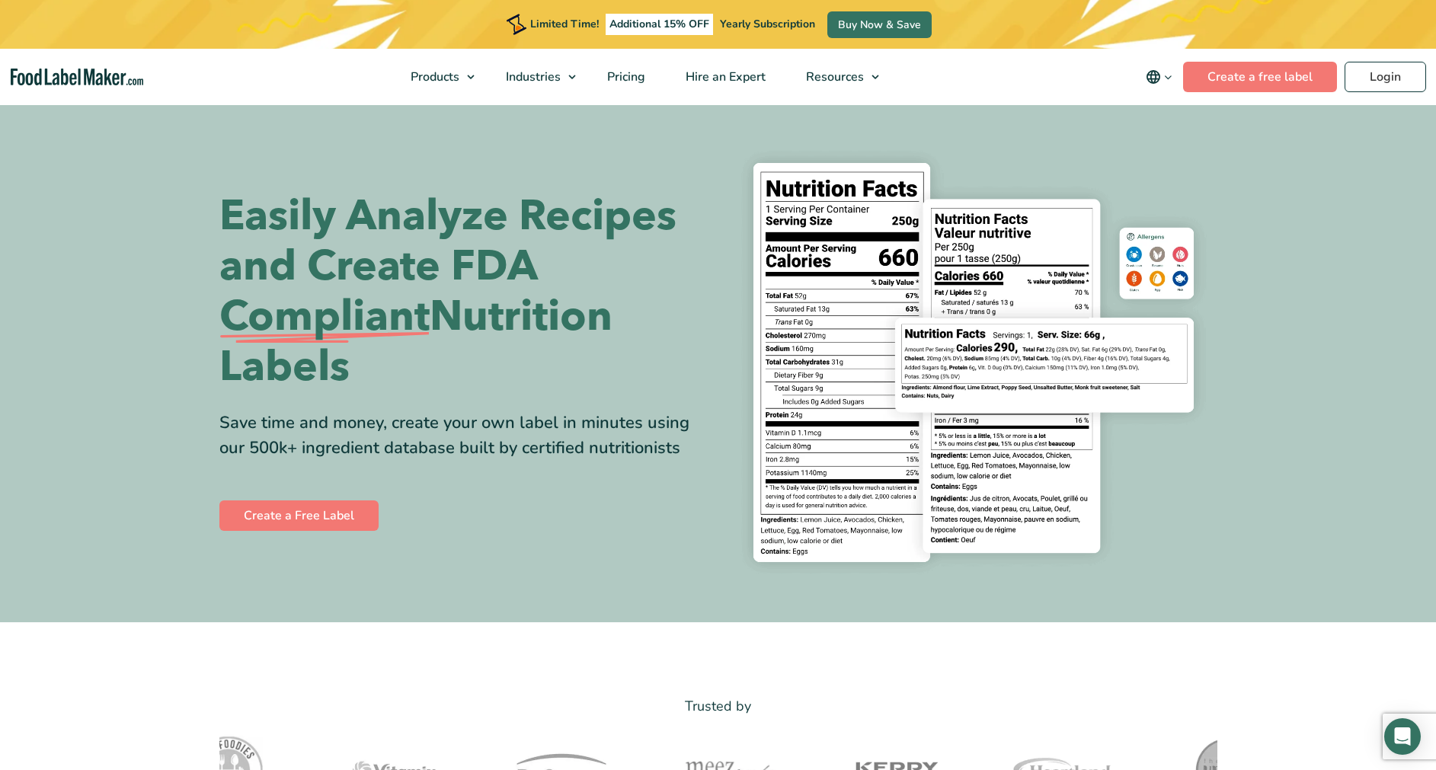  What do you see at coordinates (463, 436) in the screenshot?
I see `div: Save time and money, create your own label in minutes using our 500k+ ingredient database built b...` at bounding box center [463, 436].